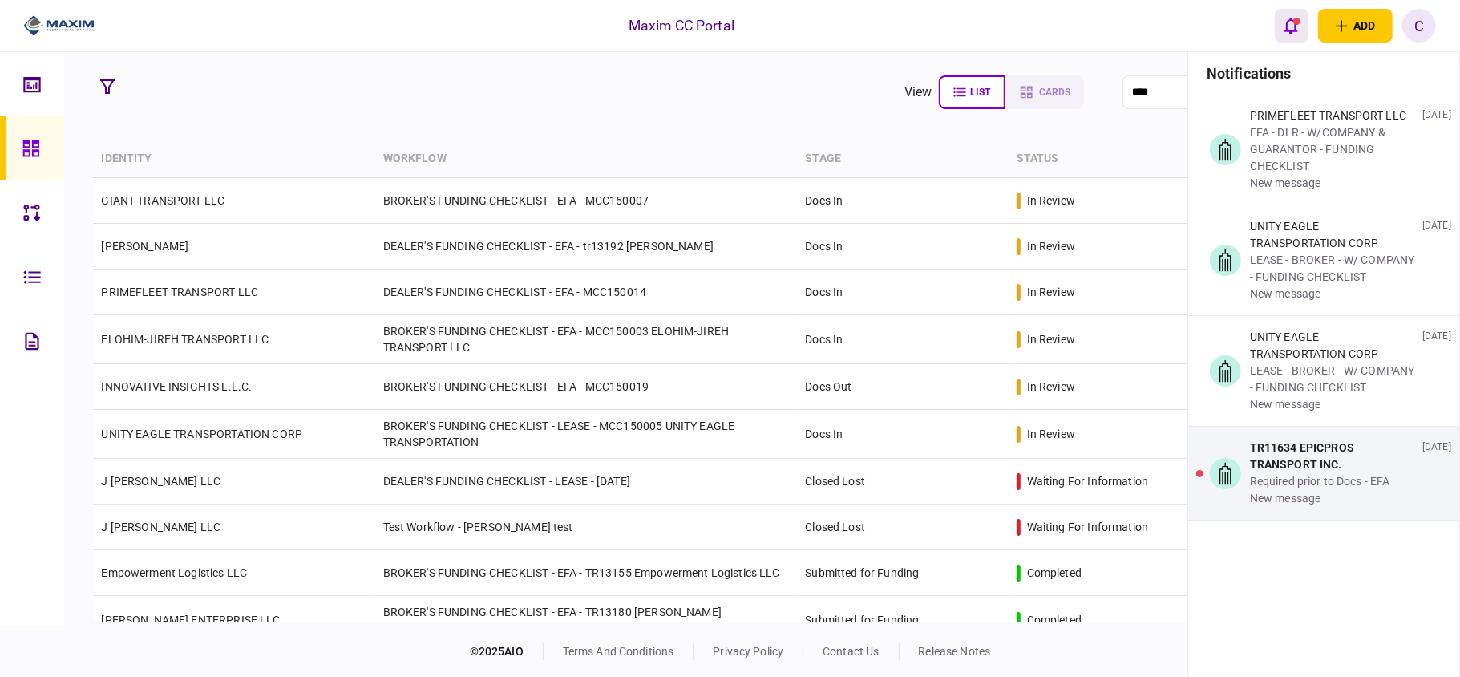  Describe the element at coordinates (201, 434) in the screenshot. I see `a: UNITY EAGLE TRANSPORTATION CORP` at that location.